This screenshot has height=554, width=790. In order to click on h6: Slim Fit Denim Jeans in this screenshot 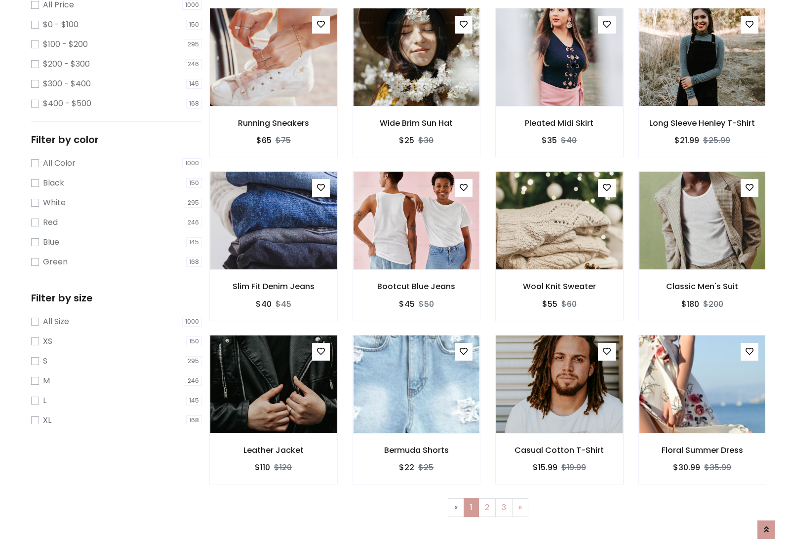, I will do `click(273, 286)`.